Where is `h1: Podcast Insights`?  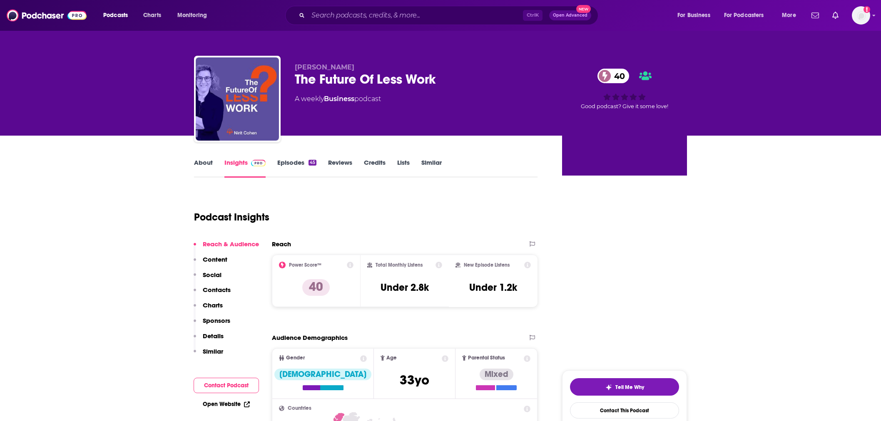
h1: Podcast Insights is located at coordinates (232, 217).